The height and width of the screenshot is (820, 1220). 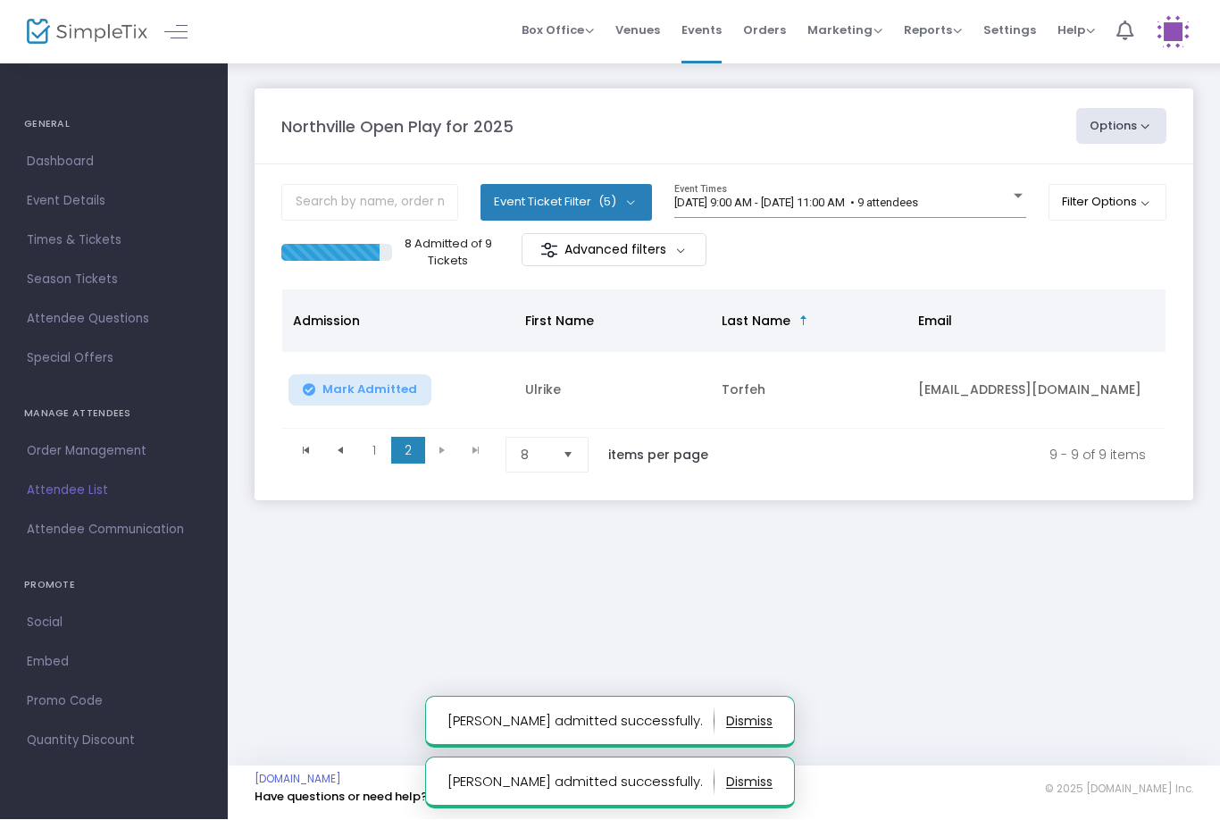 What do you see at coordinates (340, 451) in the screenshot?
I see `span: Go to the previous page` at bounding box center [340, 451].